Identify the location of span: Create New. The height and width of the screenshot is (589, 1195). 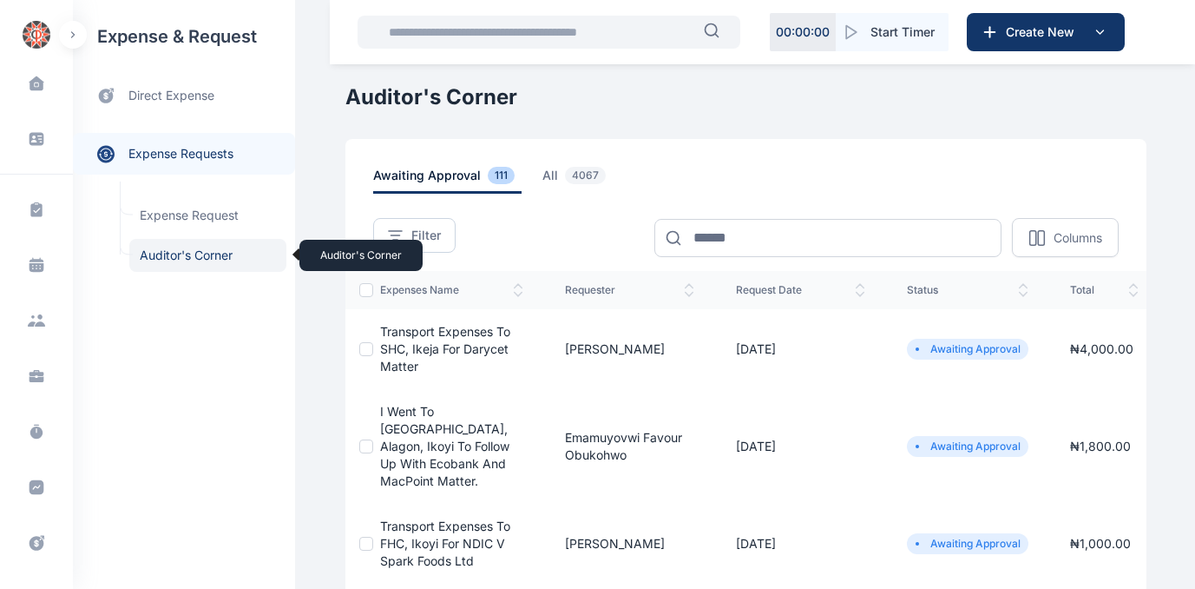
(1044, 32).